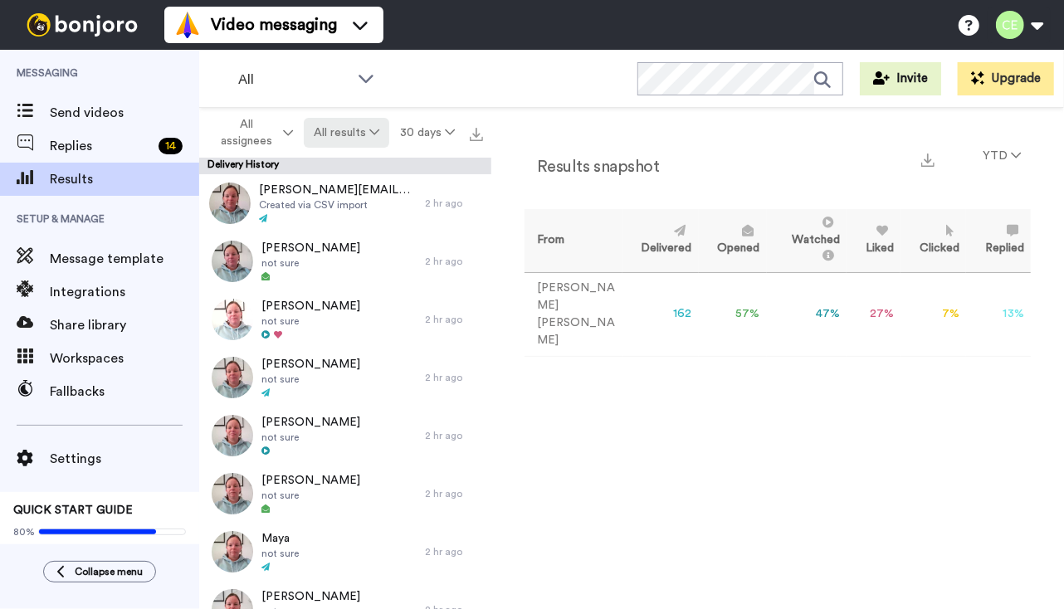 This screenshot has width=1064, height=609. I want to click on img: 892e6b09-7794-439a-8490-197c0eee89a2-thumb.jpg, so click(232, 494).